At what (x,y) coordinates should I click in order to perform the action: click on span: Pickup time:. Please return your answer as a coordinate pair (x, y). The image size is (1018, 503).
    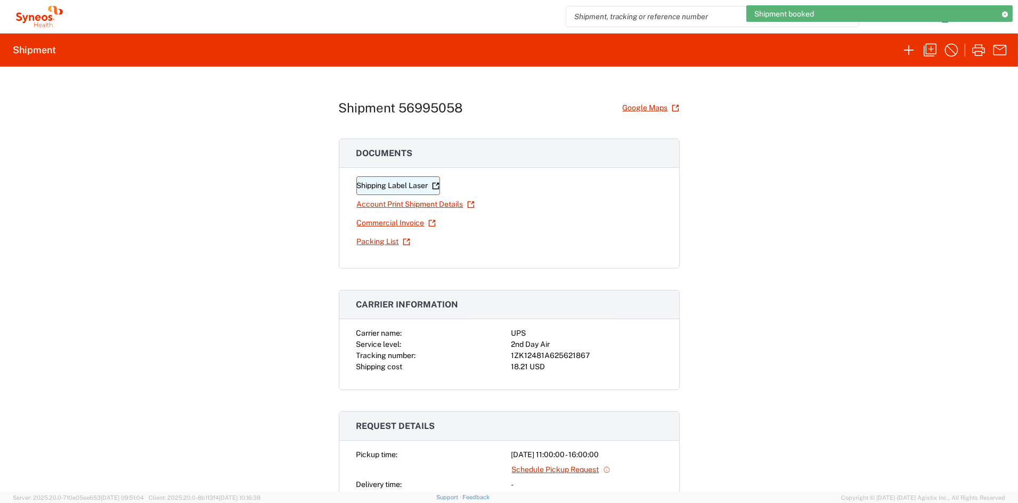
    Looking at the image, I should click on (377, 454).